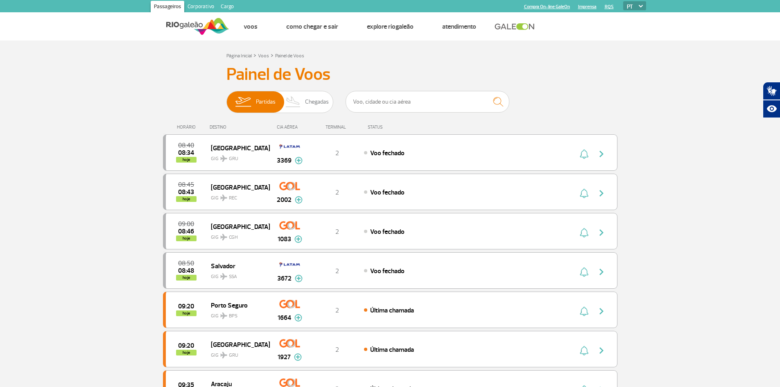 The height and width of the screenshot is (387, 780). Describe the element at coordinates (227, 7) in the screenshot. I see `a: Cargo` at that location.